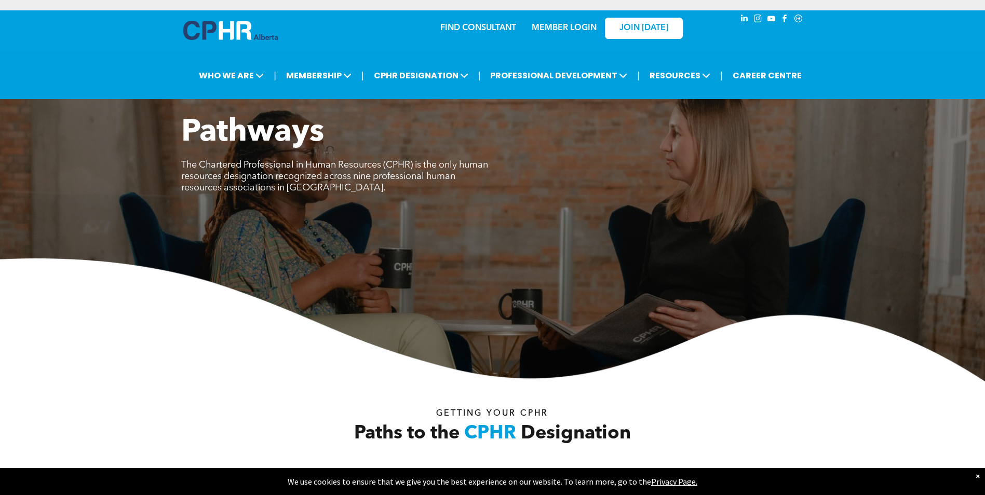 This screenshot has width=985, height=495. Describe the element at coordinates (421, 75) in the screenshot. I see `span: CPHR DESIGNATION` at that location.